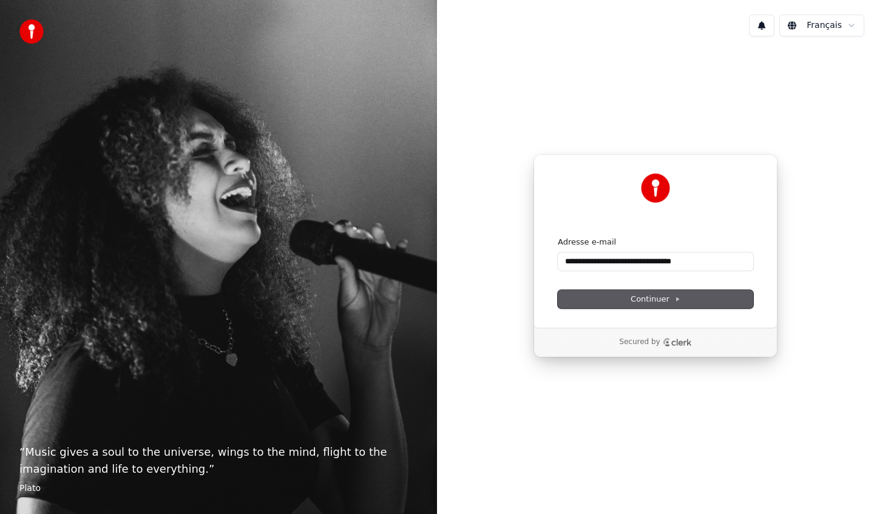 The width and height of the screenshot is (874, 514). Describe the element at coordinates (587, 242) in the screenshot. I see `label: Adresse e-mail` at that location.